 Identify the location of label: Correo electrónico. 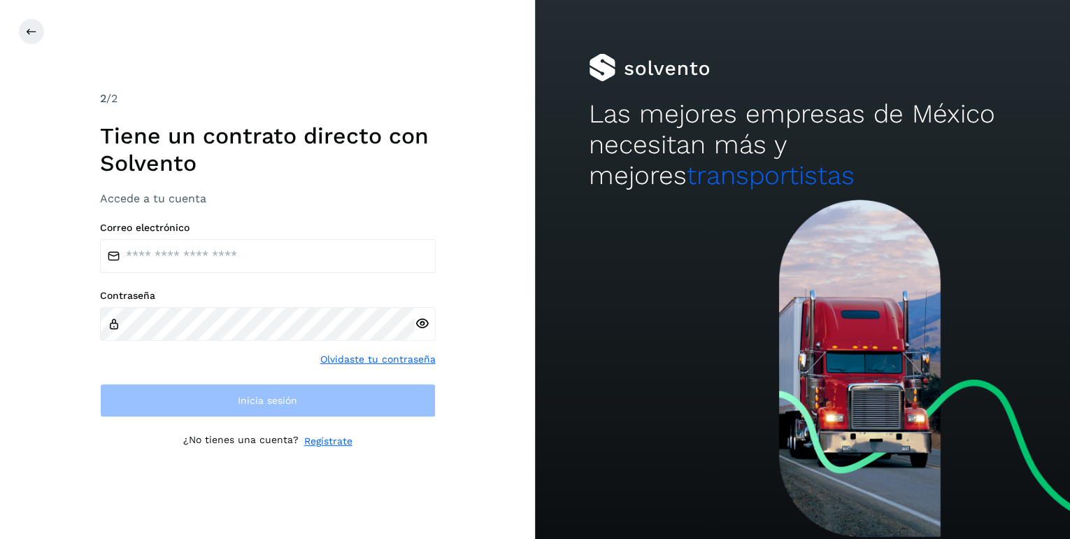
(268, 227).